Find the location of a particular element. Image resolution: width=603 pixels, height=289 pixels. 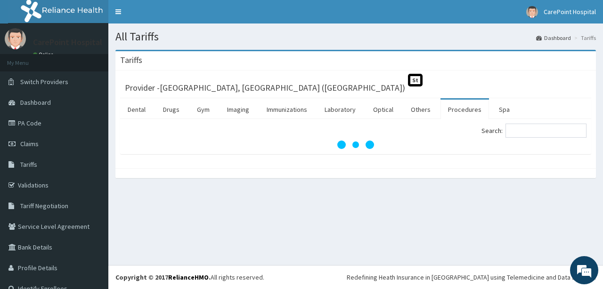

footer: All rights reserved. is located at coordinates (355, 277).